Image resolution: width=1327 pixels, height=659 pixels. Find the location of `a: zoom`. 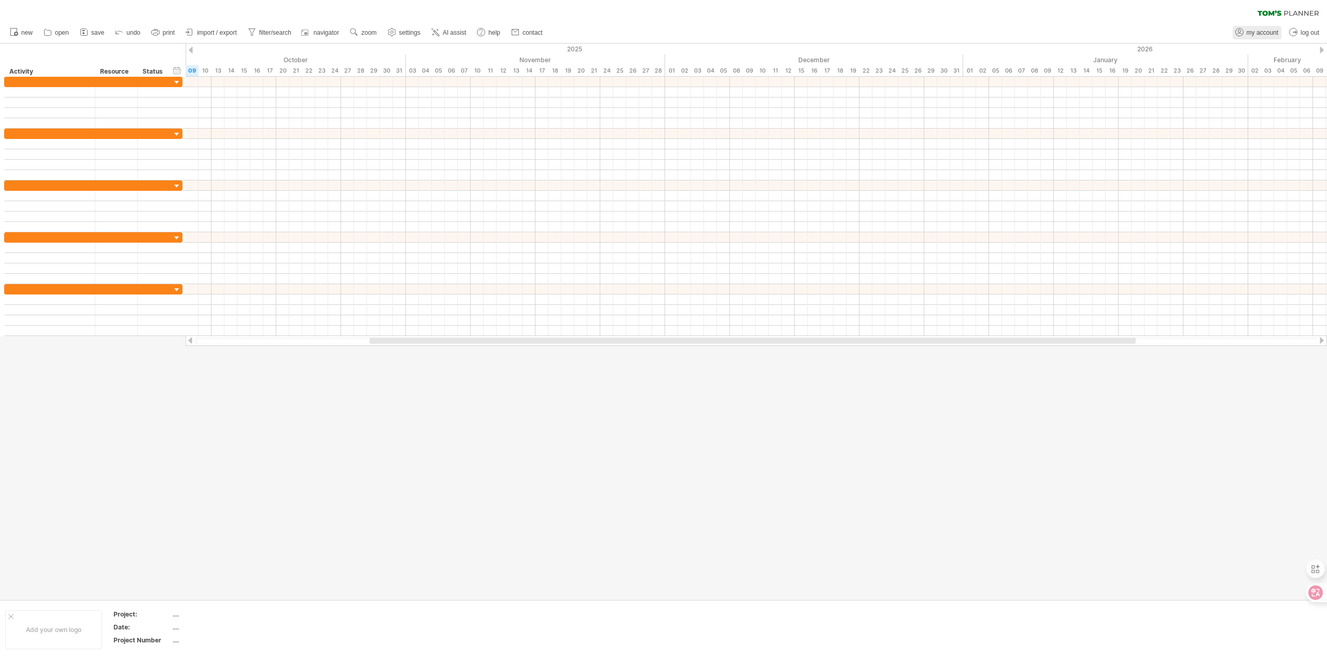

a: zoom is located at coordinates (363, 33).